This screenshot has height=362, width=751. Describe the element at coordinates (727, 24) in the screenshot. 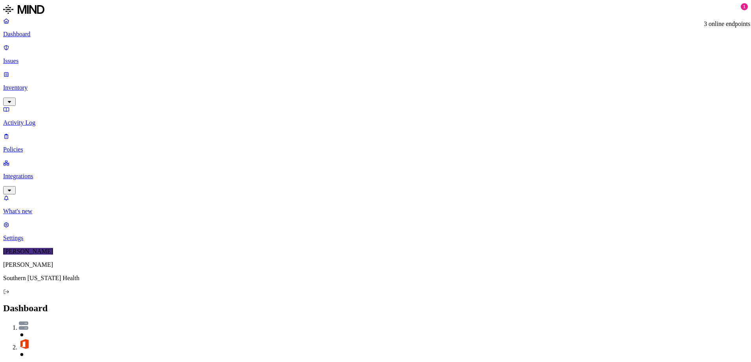

I see `div: 3 online endpoints` at that location.